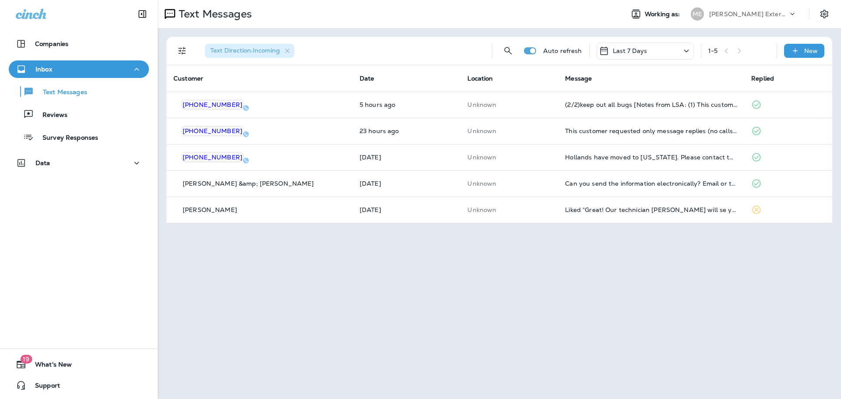  What do you see at coordinates (79, 44) in the screenshot?
I see `button: Companies` at bounding box center [79, 44].